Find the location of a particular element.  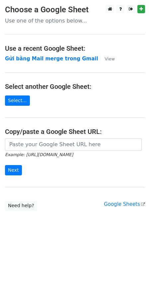

h4: Copy/paste a Google Sheet URL: is located at coordinates (75, 132).